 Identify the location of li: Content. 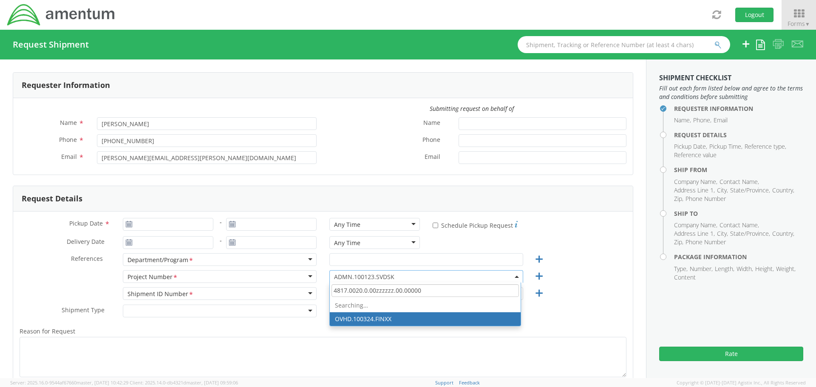
(685, 278).